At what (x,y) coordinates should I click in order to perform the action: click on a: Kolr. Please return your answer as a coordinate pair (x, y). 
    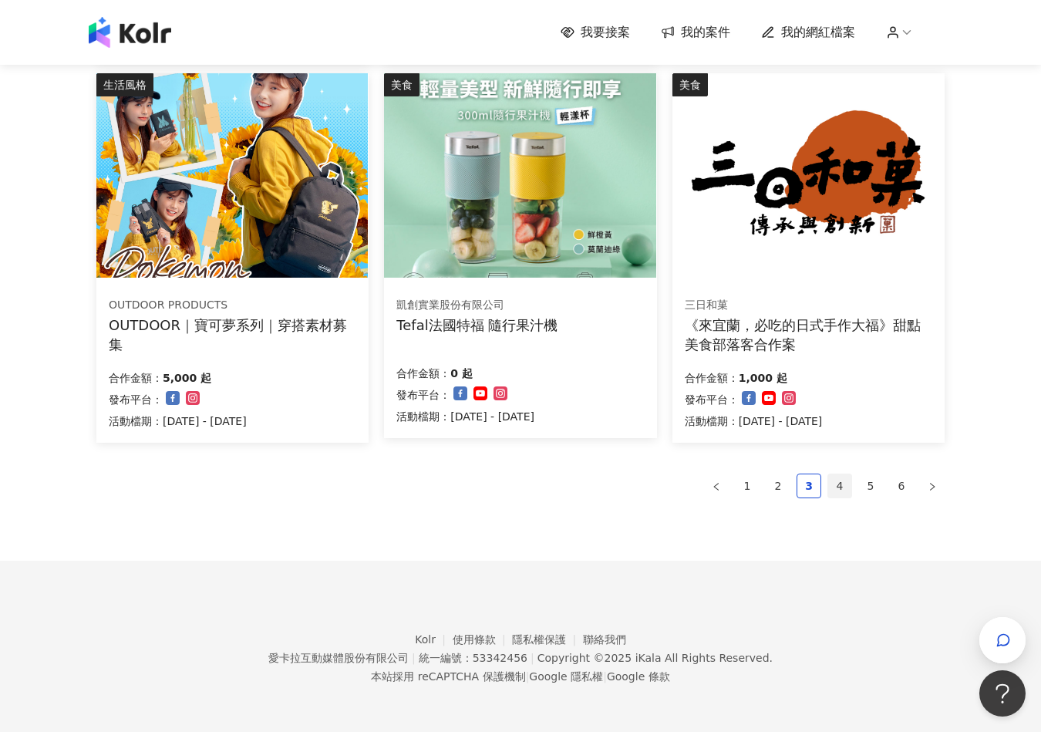
    Looking at the image, I should click on (433, 639).